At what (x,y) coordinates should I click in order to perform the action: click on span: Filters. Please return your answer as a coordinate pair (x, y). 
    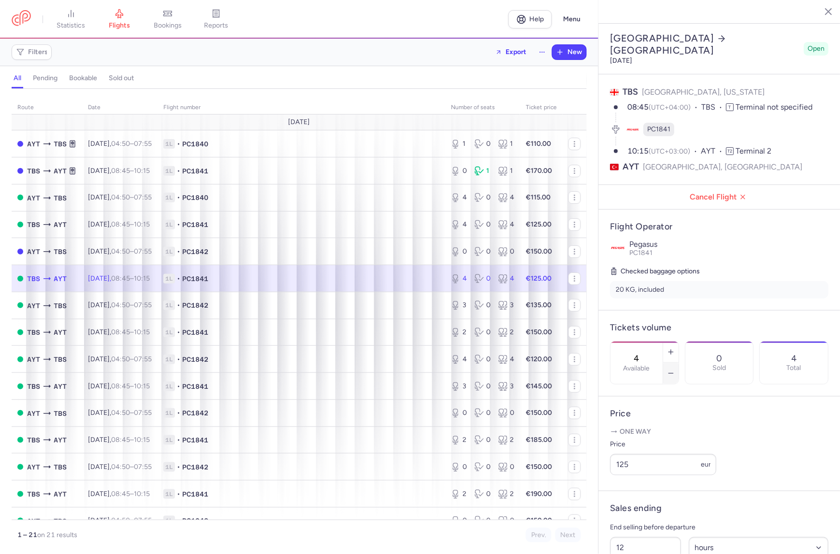
    Looking at the image, I should click on (38, 52).